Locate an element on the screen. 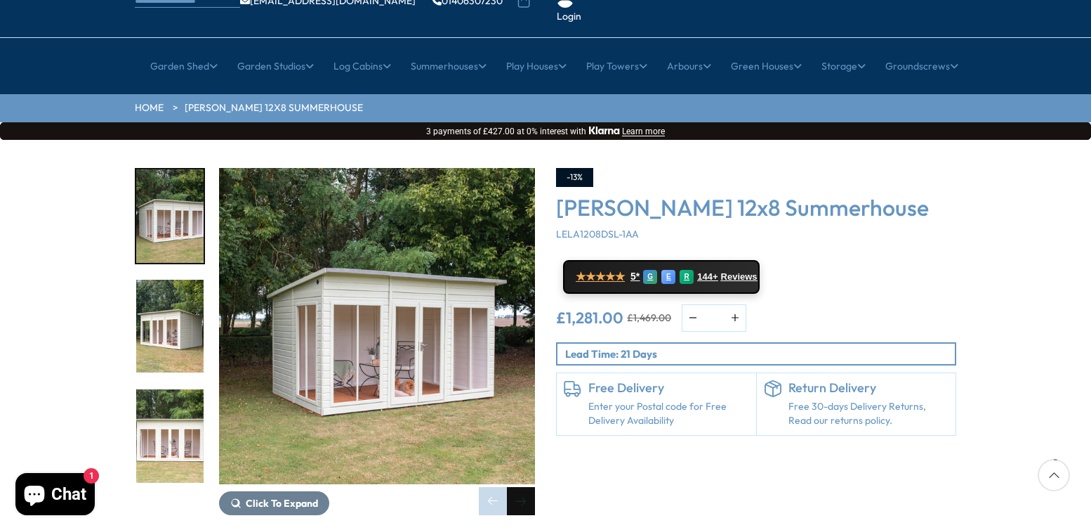  a: HOME is located at coordinates (149, 108).